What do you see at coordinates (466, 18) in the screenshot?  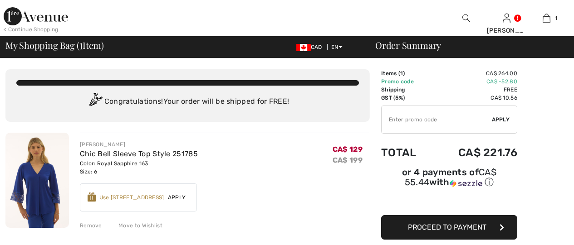 I see `img: search the website` at bounding box center [466, 18].